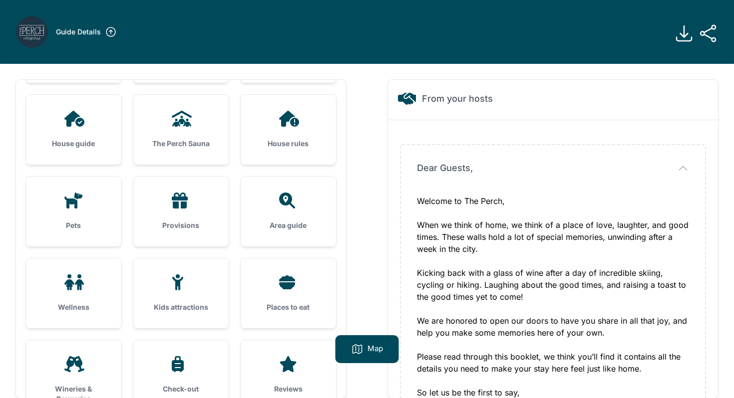 The image size is (734, 398). Describe the element at coordinates (181, 130) in the screenshot. I see `a: The Perch Sauna` at that location.